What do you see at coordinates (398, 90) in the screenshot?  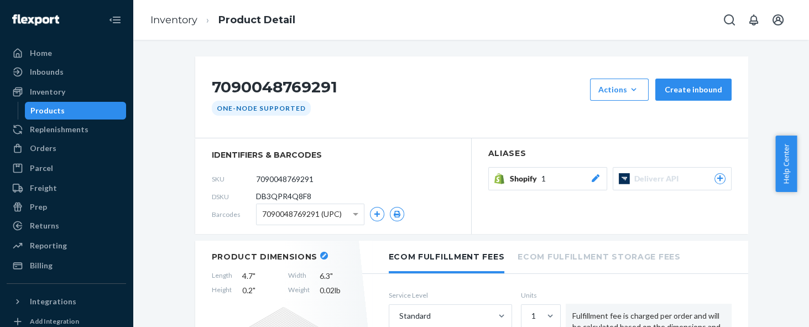 I see `h1: 7090048769291` at bounding box center [398, 90].